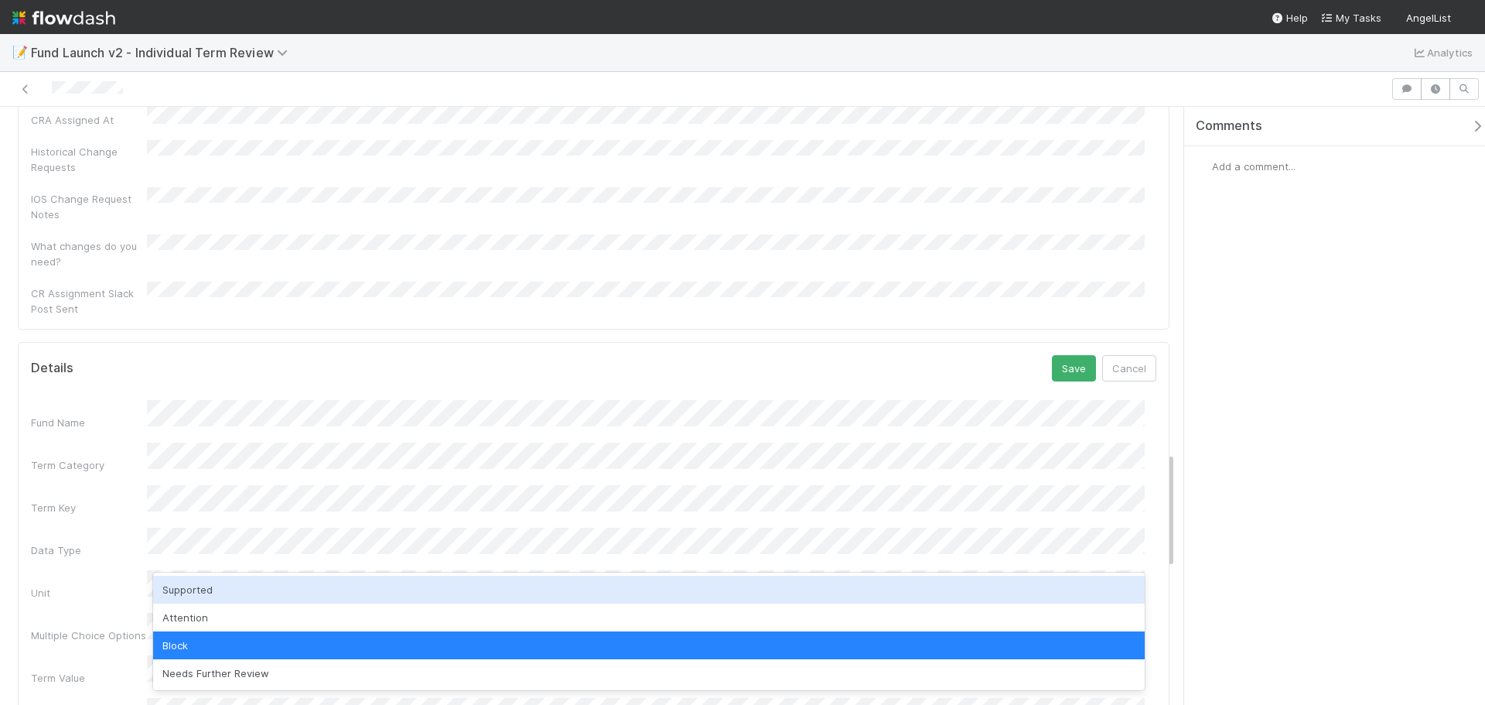  What do you see at coordinates (649, 590) in the screenshot?
I see `div: Supported` at bounding box center [649, 590].